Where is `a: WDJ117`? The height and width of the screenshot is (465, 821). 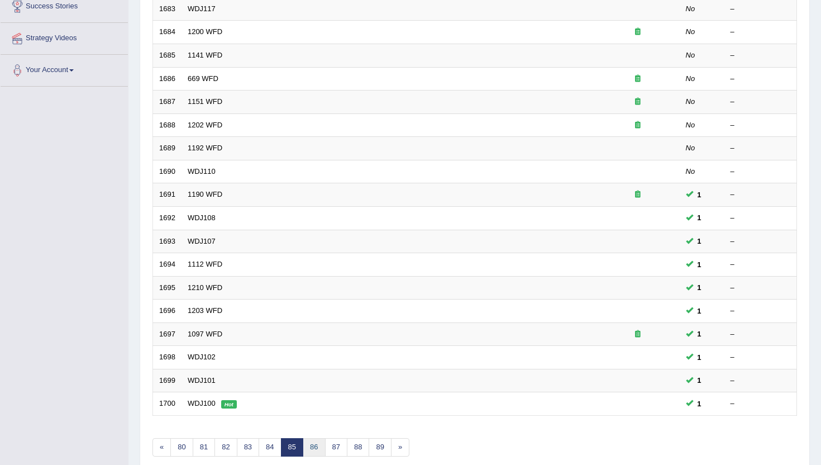 a: WDJ117 is located at coordinates (202, 8).